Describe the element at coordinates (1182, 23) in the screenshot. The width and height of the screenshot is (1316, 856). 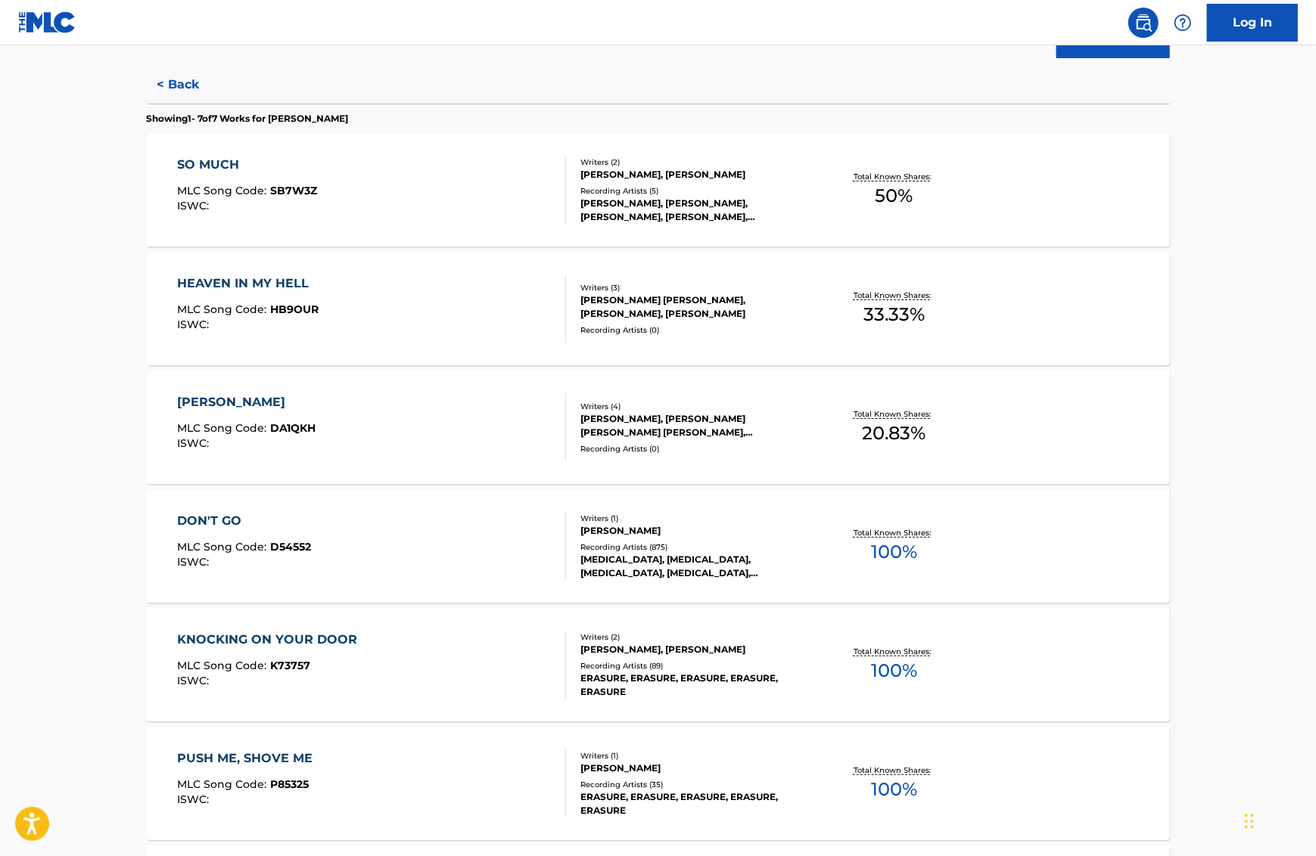
I see `div: Help` at that location.